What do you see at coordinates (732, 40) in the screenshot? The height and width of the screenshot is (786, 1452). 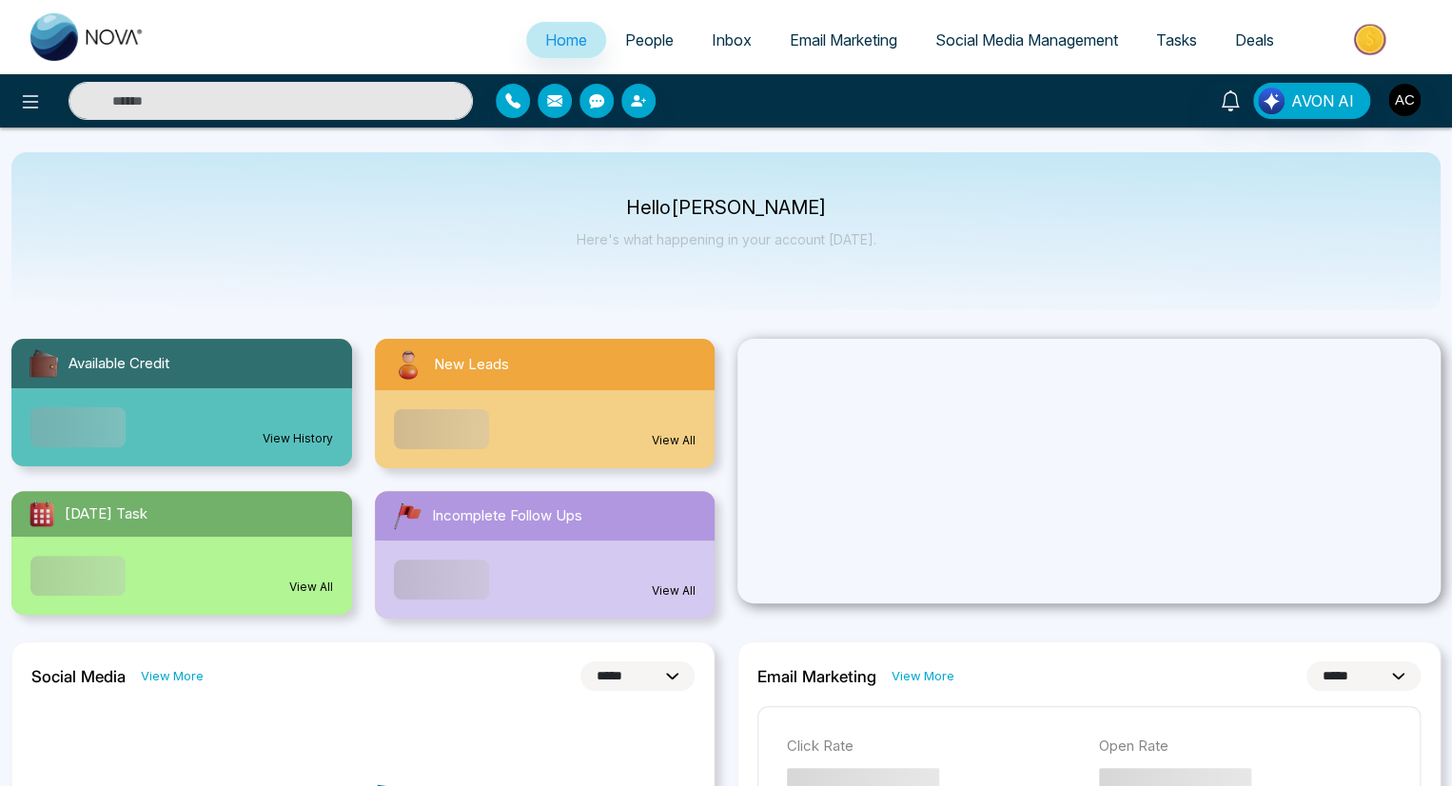 I see `span: Inbox` at bounding box center [732, 40].